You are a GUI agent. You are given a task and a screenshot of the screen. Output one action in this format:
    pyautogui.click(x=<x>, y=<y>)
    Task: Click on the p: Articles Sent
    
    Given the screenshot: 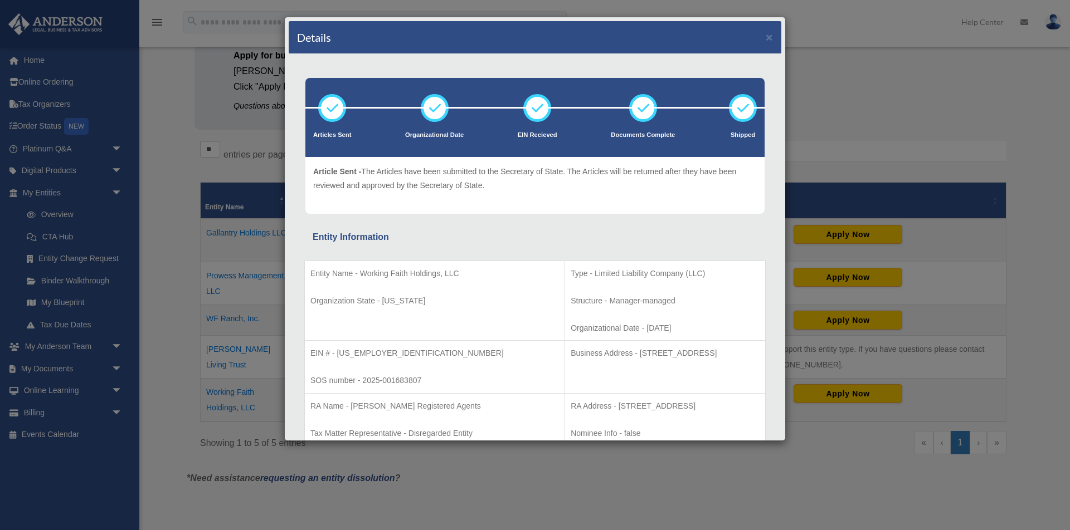 What is the action you would take?
    pyautogui.click(x=332, y=135)
    